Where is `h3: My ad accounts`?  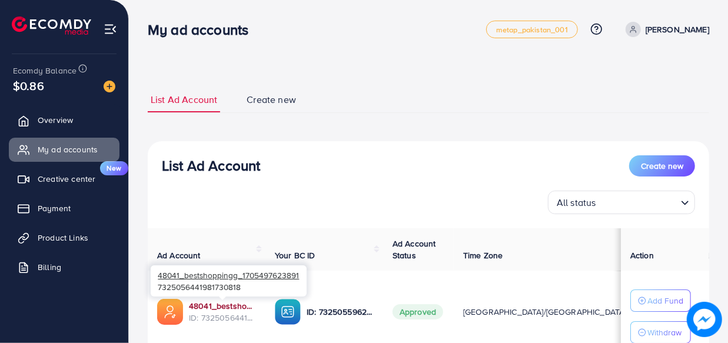
h3: My ad accounts is located at coordinates (203, 29).